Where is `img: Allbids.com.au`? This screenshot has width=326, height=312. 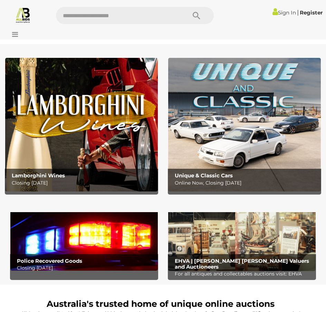
img: Allbids.com.au is located at coordinates (23, 15).